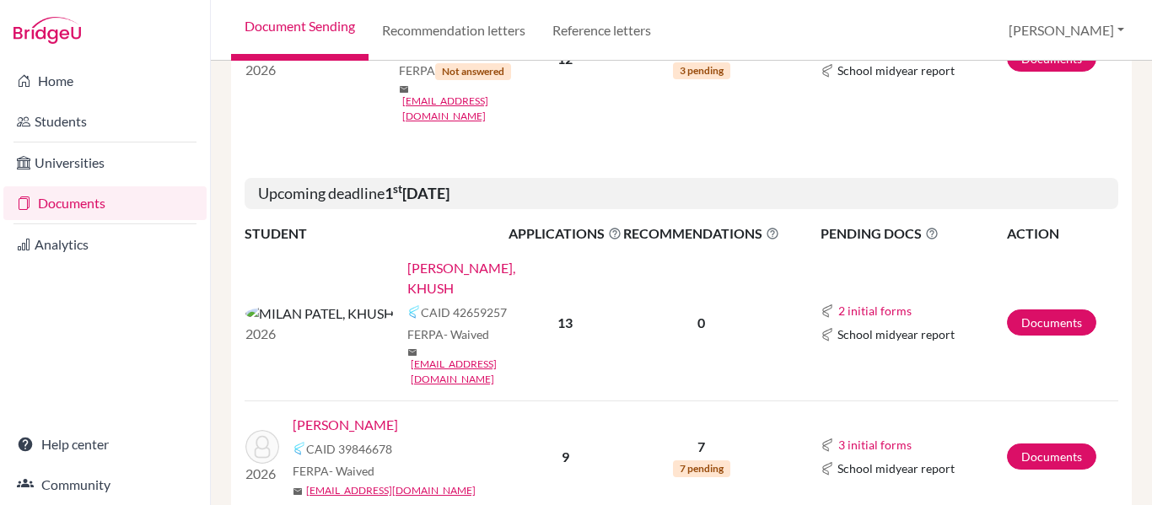 Image resolution: width=1152 pixels, height=505 pixels. Describe the element at coordinates (875, 310) in the screenshot. I see `button: 2 initial forms` at that location.